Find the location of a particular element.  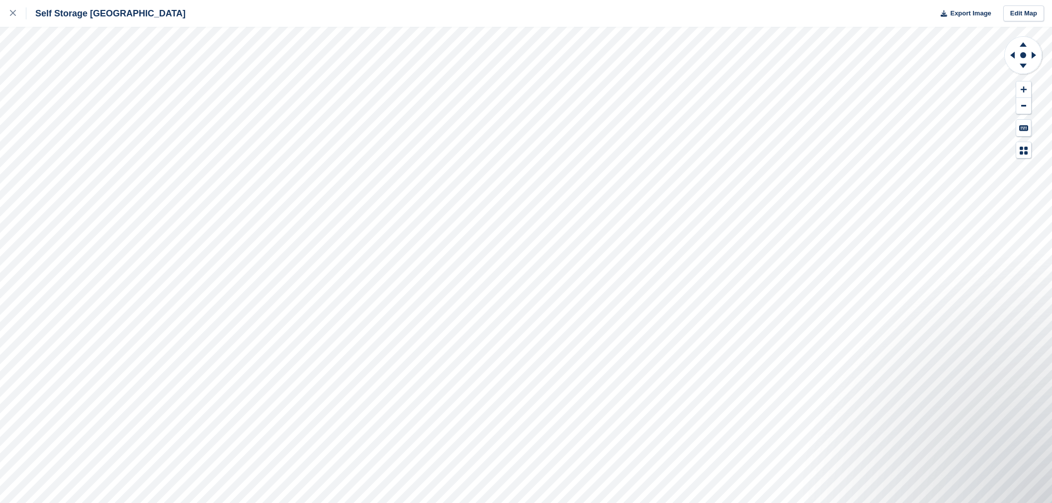

span: Export Image is located at coordinates (970, 13).